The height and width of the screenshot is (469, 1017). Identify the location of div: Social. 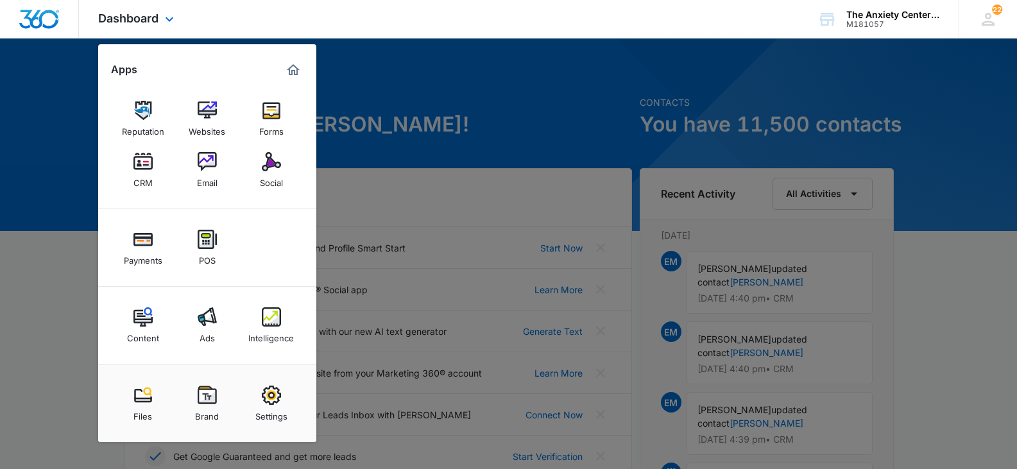
(271, 180).